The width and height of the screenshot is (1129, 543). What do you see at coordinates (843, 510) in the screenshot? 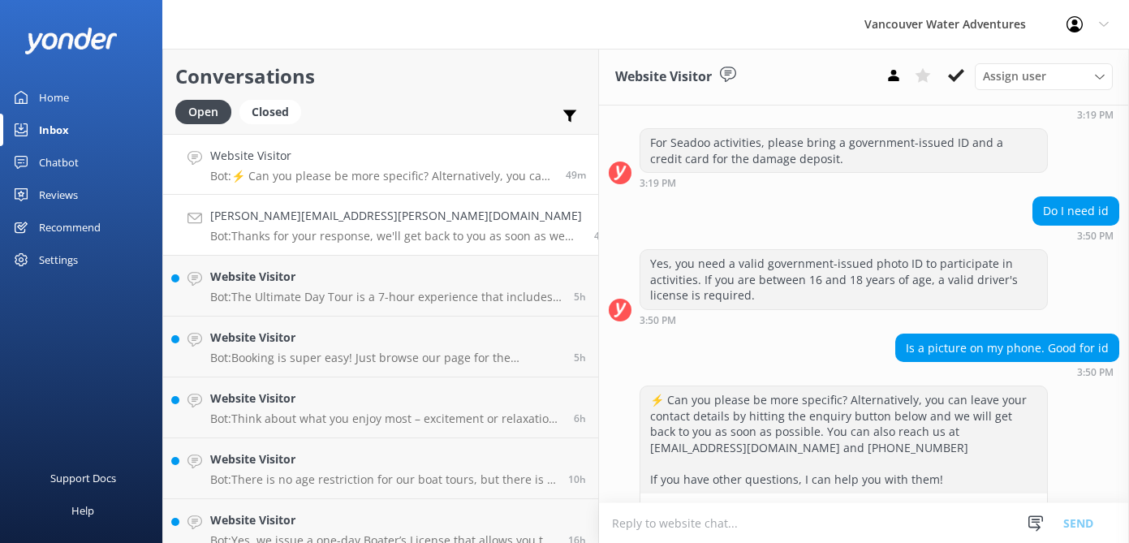
I see `button: 📩 Contact me by email` at bounding box center [843, 510].